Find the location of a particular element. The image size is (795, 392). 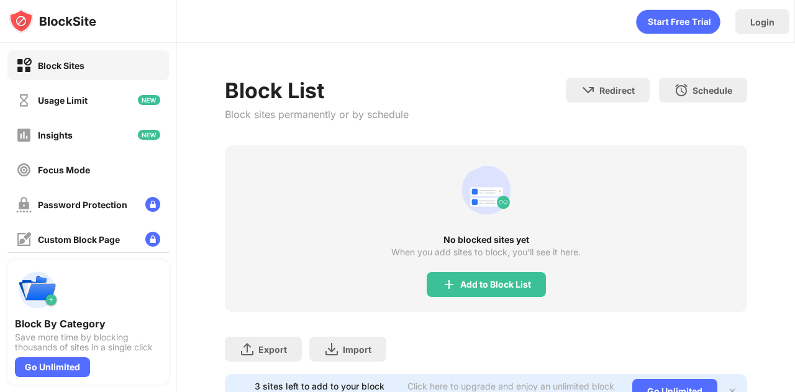

div: Save more time by blocking thousands of sites in a single click is located at coordinates (88, 342).